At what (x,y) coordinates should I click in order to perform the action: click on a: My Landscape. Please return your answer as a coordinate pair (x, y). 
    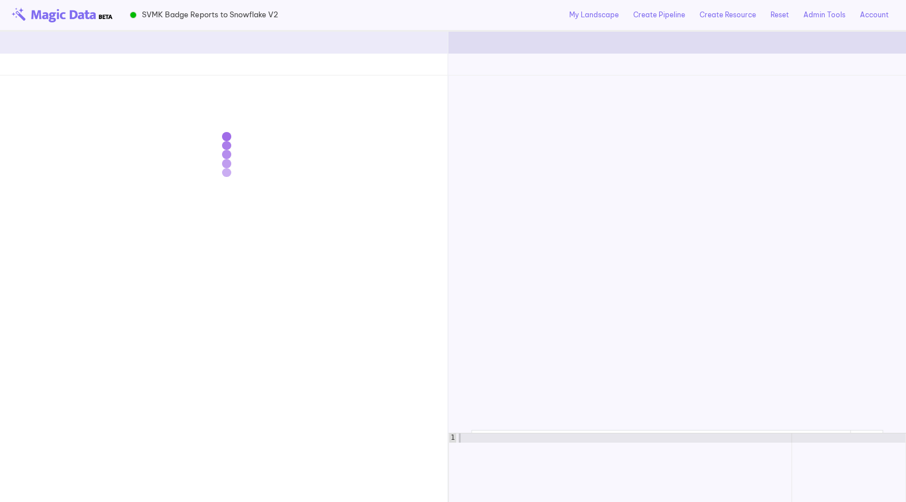
    Looking at the image, I should click on (594, 15).